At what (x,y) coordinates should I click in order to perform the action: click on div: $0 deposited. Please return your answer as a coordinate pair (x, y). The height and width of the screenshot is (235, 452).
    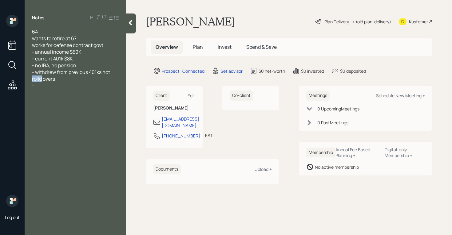
    Looking at the image, I should click on (353, 71).